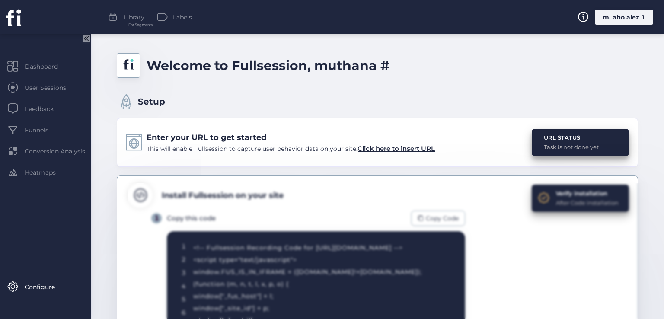  Describe the element at coordinates (46, 287) in the screenshot. I see `span: Configure` at that location.